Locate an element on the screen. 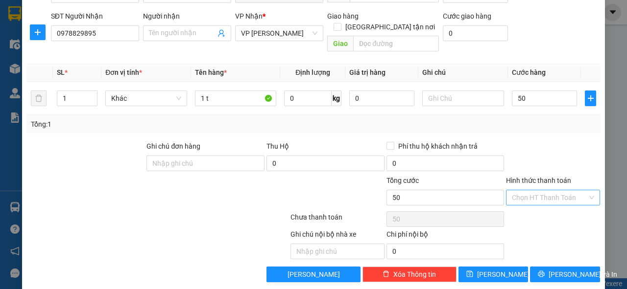  span: Tên hàng is located at coordinates (211, 72).